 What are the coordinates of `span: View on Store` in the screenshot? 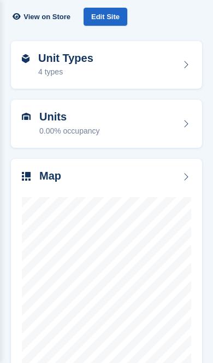 It's located at (47, 17).